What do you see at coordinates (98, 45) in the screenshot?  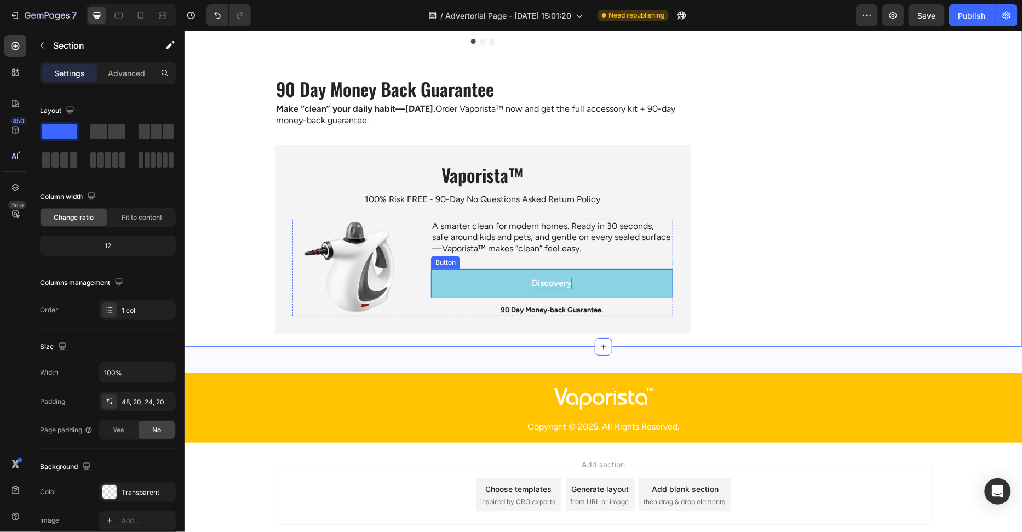 I see `p: Section` at bounding box center [98, 45].